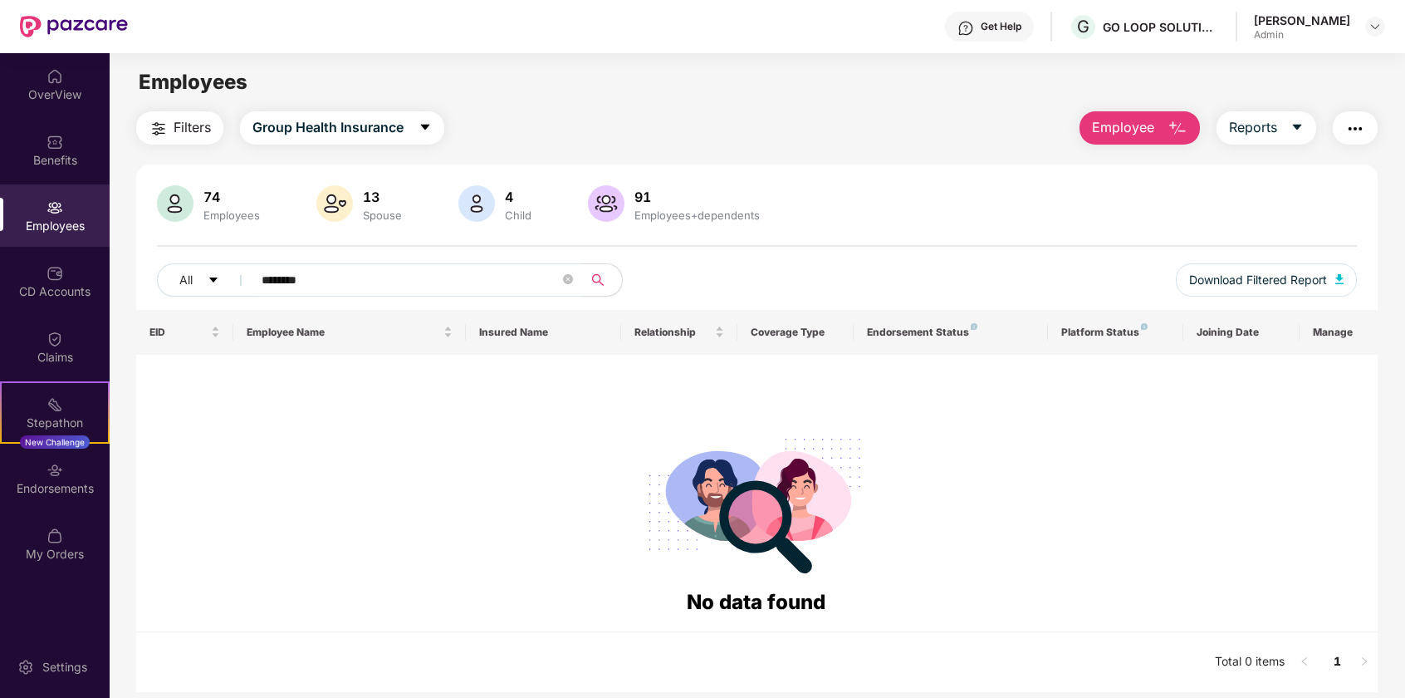  What do you see at coordinates (343, 332) in the screenshot?
I see `span: Employee Name` at bounding box center [343, 332].